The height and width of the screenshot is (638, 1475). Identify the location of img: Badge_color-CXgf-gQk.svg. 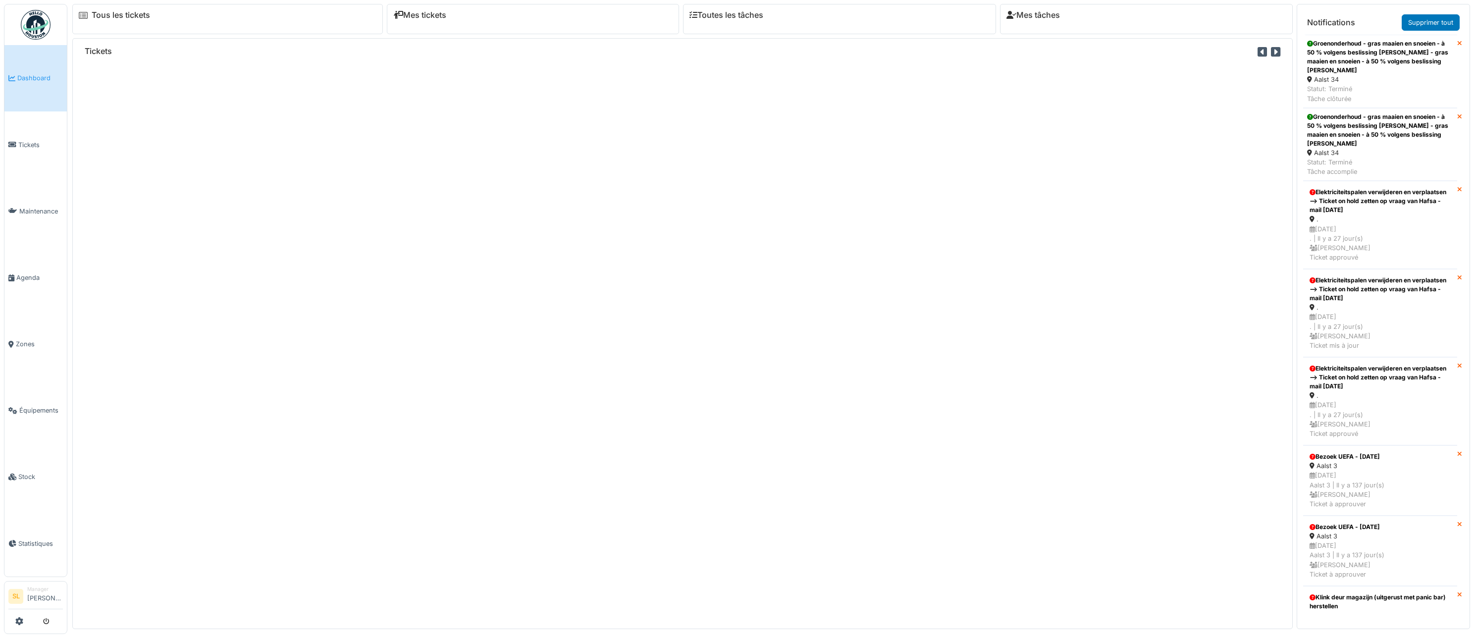
(36, 25).